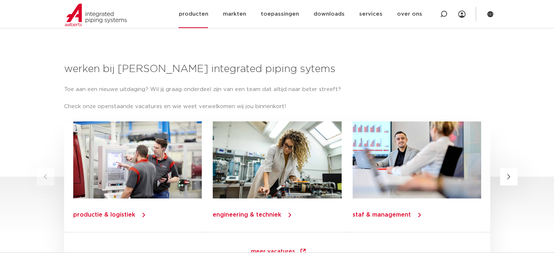 The image size is (554, 253). I want to click on button: Previous slide, so click(46, 177).